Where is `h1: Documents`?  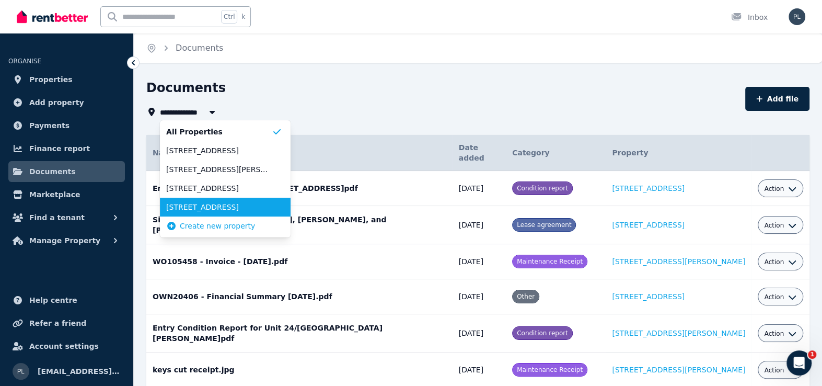
h1: Documents is located at coordinates (186, 88).